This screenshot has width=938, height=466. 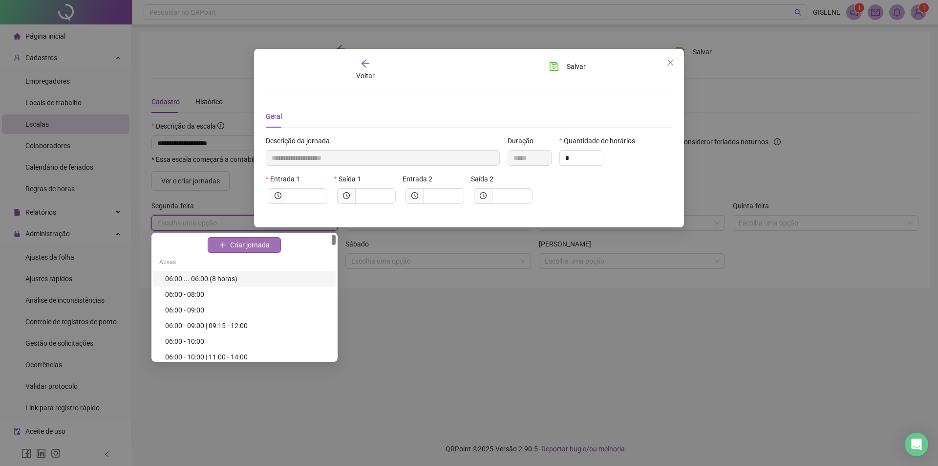 I want to click on div: 06:00 - 09:00, so click(x=247, y=310).